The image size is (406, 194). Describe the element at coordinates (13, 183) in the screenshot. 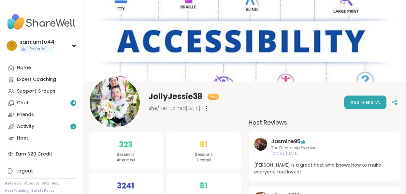

I see `a: Referrals` at that location.